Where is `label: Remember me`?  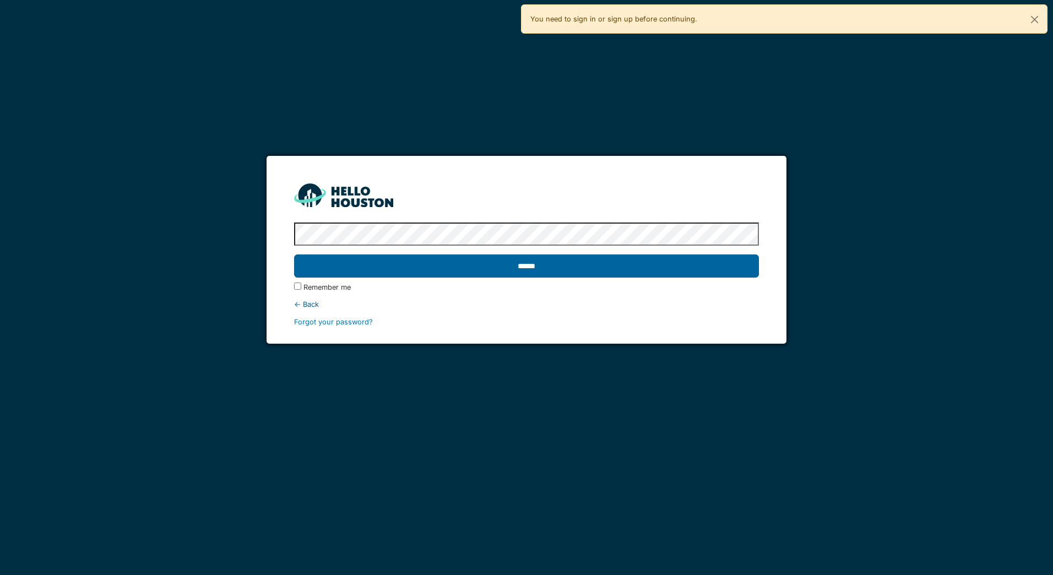
label: Remember me is located at coordinates (327, 287).